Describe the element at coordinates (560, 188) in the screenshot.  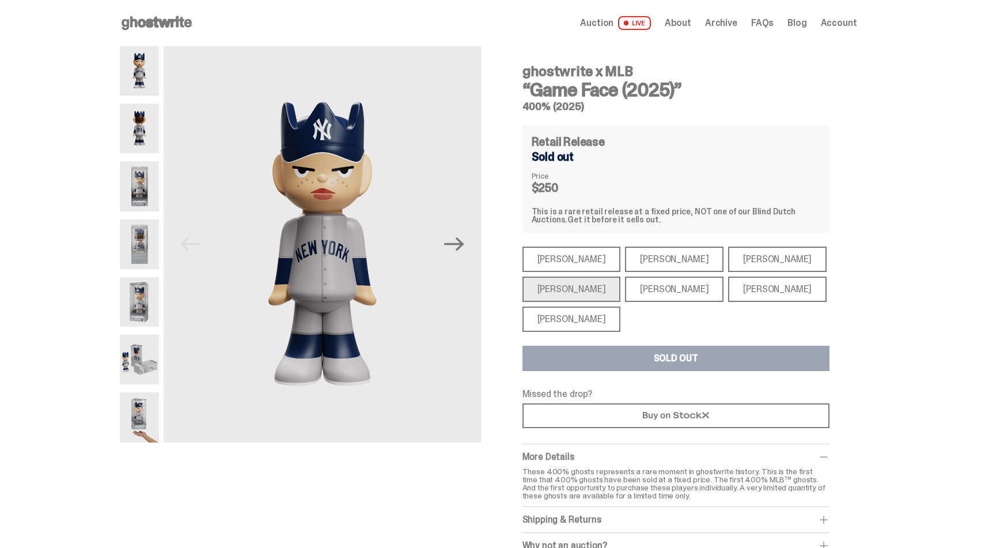
I see `dd: $250` at that location.